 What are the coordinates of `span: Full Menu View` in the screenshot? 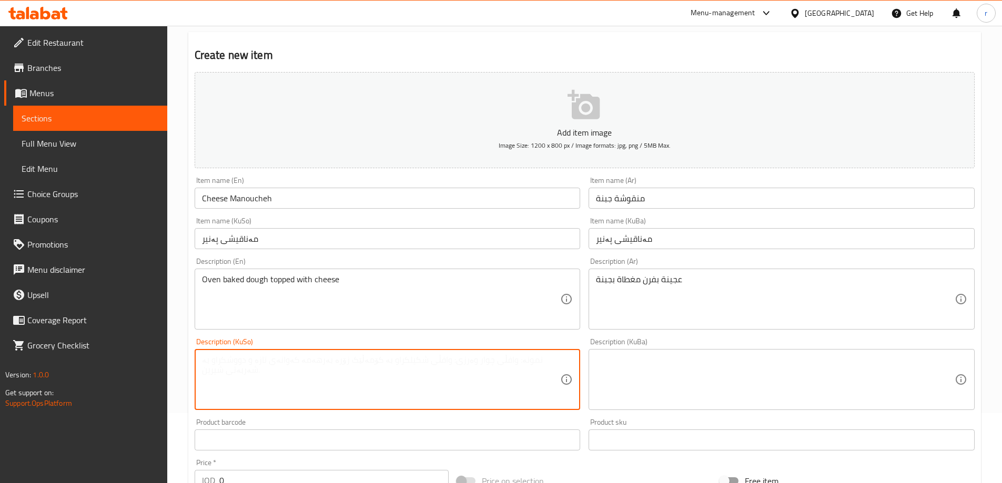 It's located at (90, 144).